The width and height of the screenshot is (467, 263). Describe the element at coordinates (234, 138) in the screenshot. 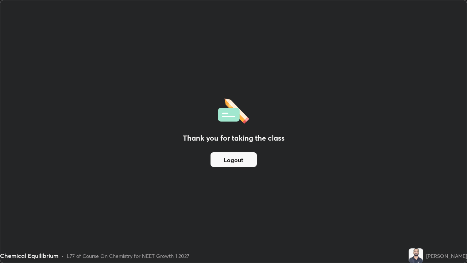

I see `h2: Thank you for taking the class` at that location.